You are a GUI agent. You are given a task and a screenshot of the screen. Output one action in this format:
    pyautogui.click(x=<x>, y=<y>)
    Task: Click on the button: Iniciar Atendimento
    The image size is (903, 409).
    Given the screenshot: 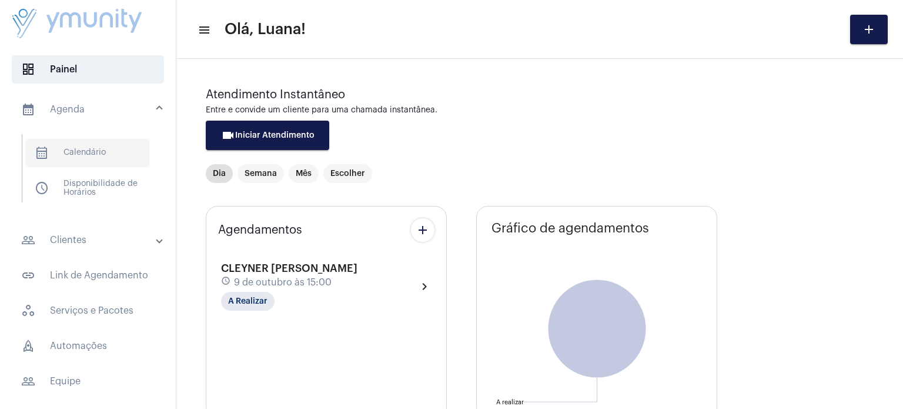 What is the action you would take?
    pyautogui.click(x=268, y=135)
    